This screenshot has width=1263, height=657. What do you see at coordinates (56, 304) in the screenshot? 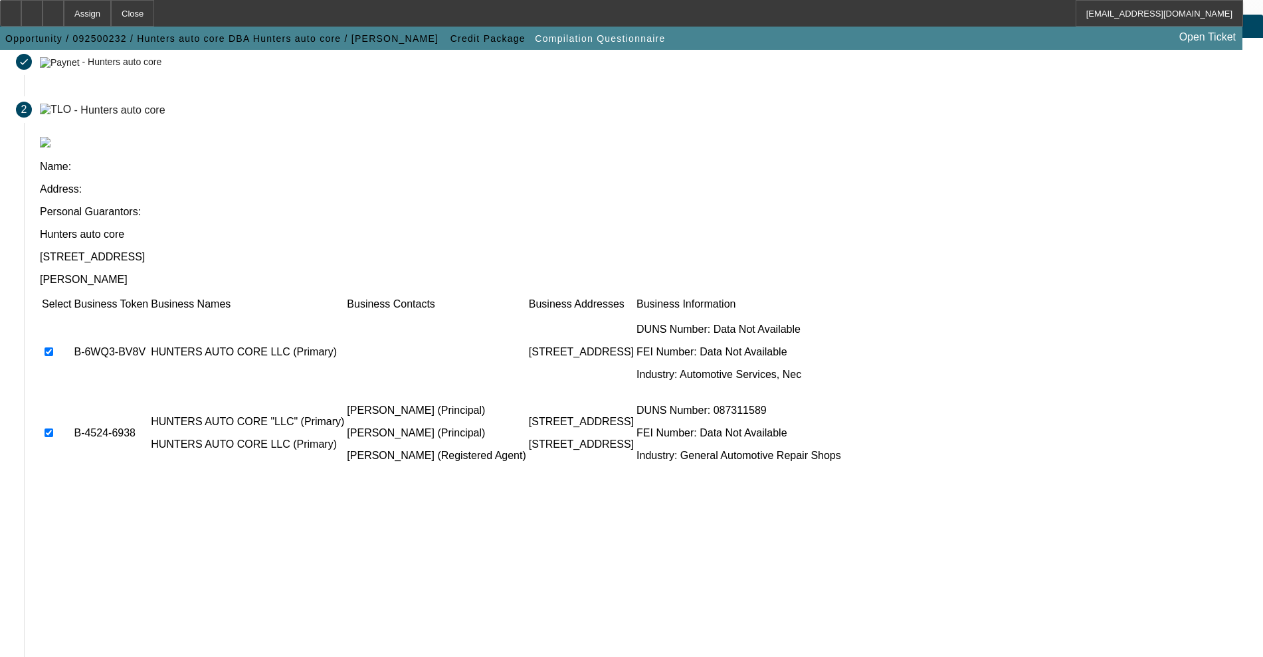
I see `td: Select` at bounding box center [56, 304].